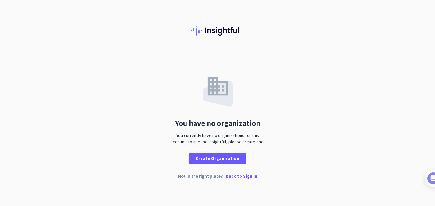 This screenshot has height=206, width=435. Describe the element at coordinates (217, 31) in the screenshot. I see `img: Insightful` at that location.